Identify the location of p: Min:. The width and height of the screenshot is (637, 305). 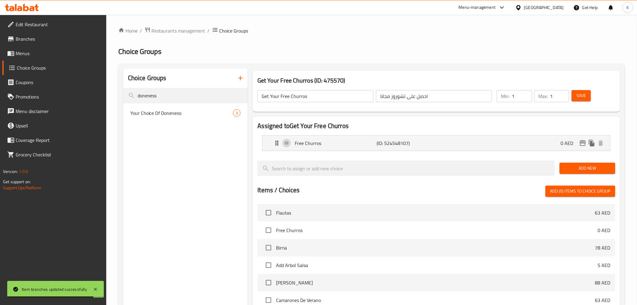
(505, 96).